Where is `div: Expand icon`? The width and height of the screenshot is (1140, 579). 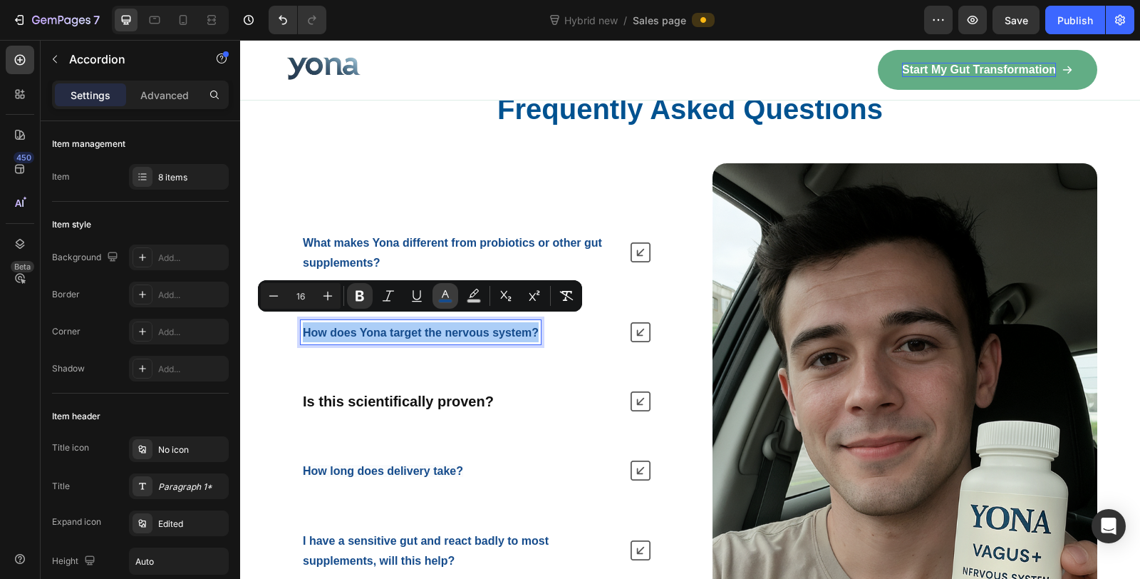
div: Expand icon is located at coordinates (76, 522).